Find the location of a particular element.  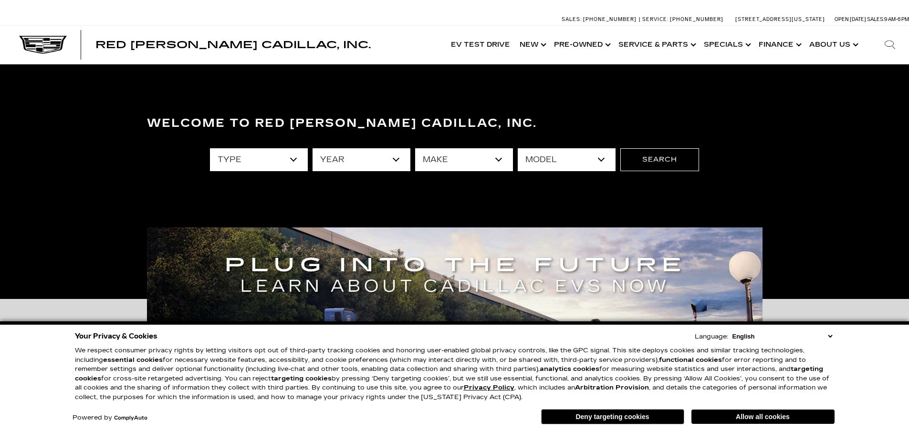

select: Filter by type is located at coordinates (259, 160).